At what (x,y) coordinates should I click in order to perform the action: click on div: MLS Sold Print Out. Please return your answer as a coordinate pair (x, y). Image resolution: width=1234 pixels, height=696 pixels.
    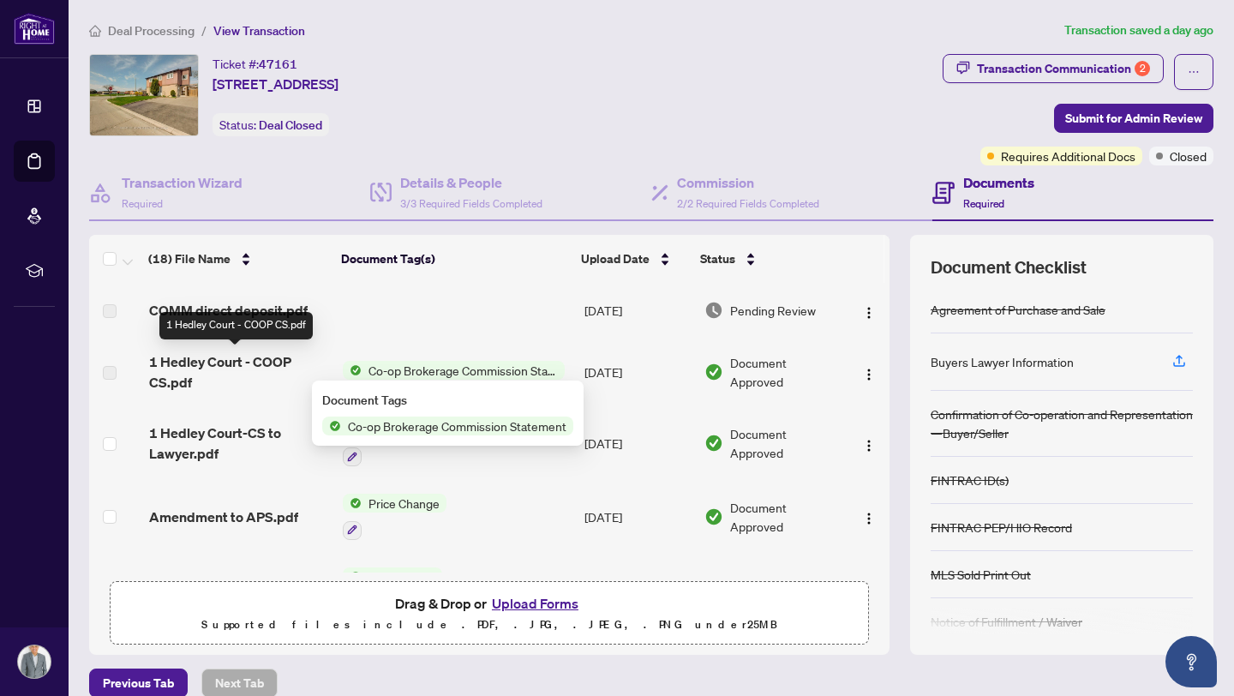
    Looking at the image, I should click on (980, 574).